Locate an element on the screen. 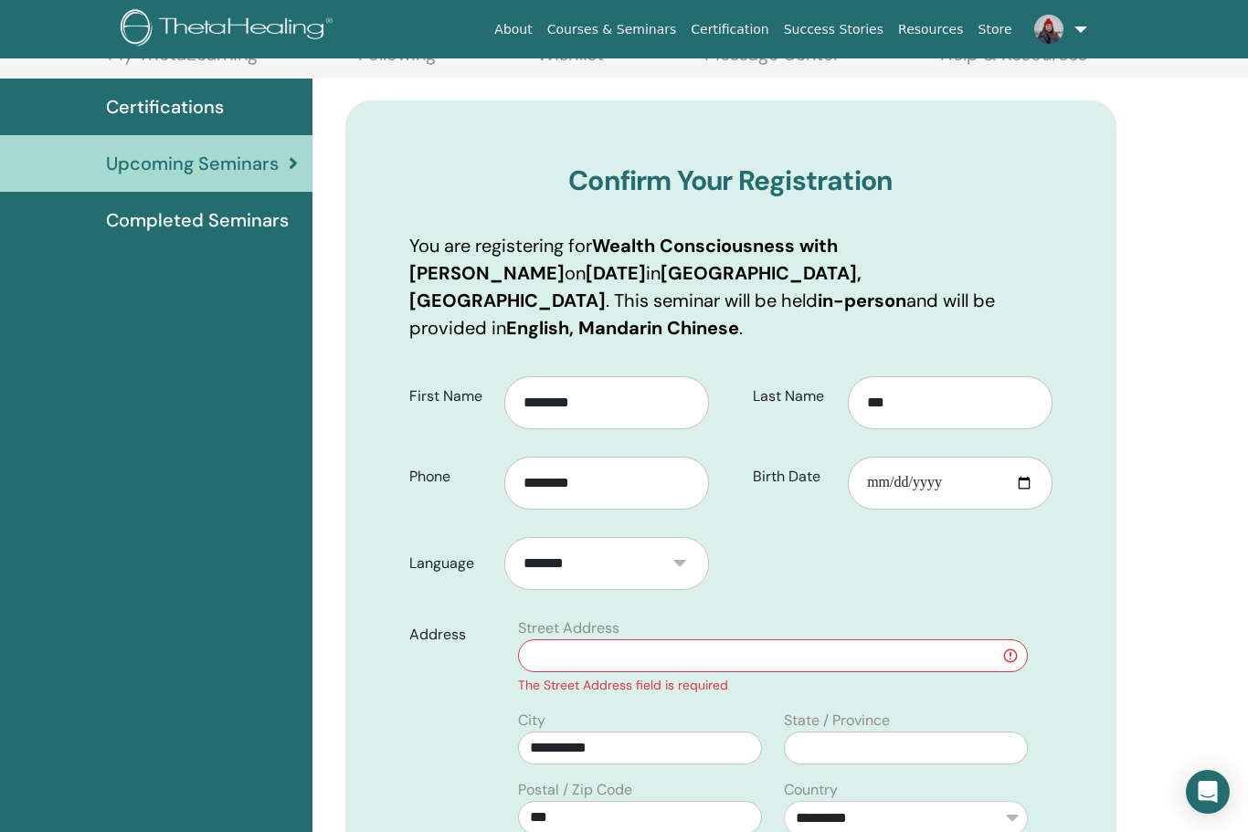  div: Open Intercom Messenger is located at coordinates (1208, 792).